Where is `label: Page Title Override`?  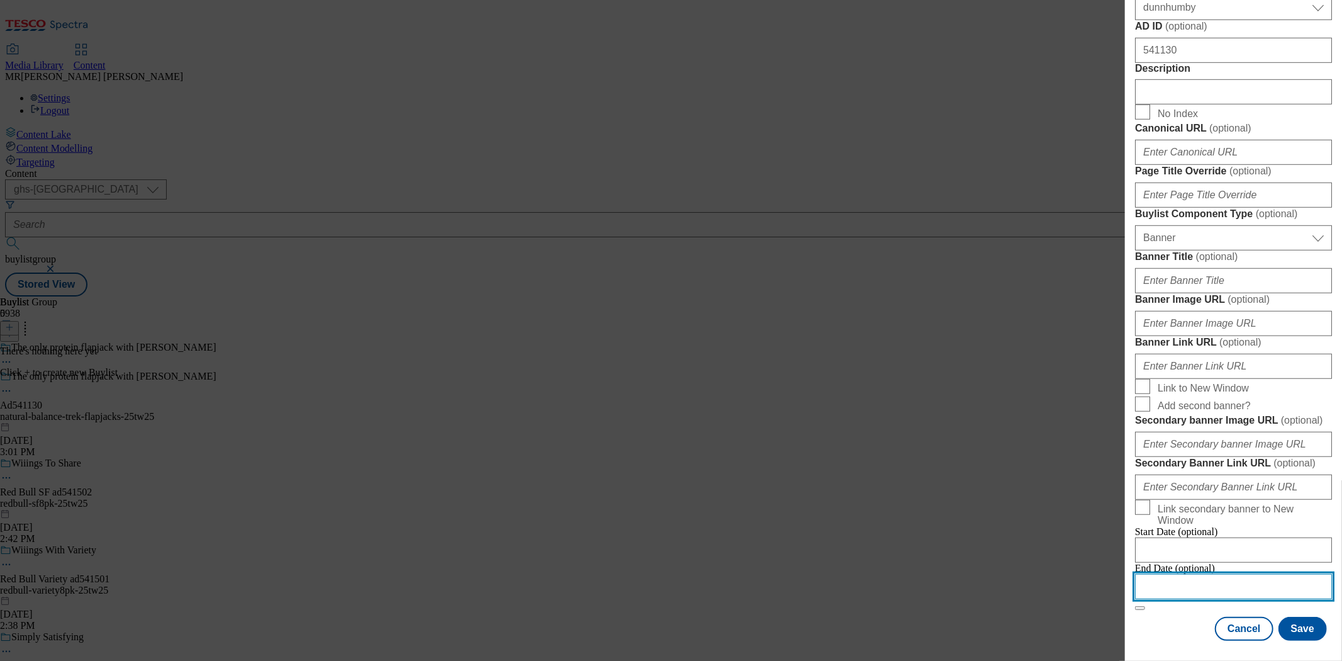 label: Page Title Override is located at coordinates (1233, 171).